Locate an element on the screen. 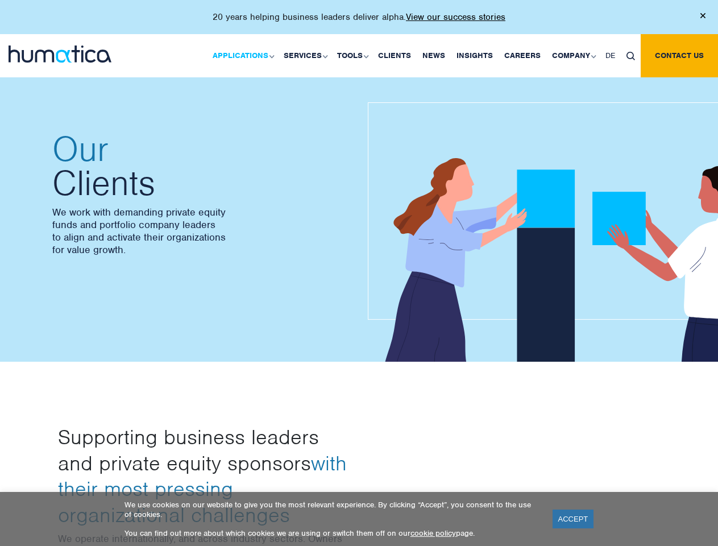  a: DE is located at coordinates (610, 56).